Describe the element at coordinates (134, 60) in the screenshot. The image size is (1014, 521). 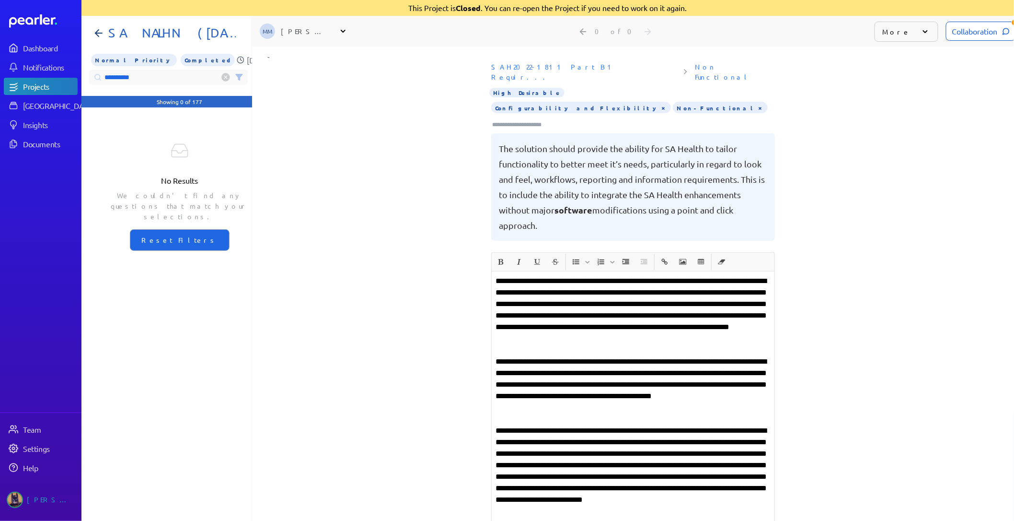
I see `span: Priority` at that location.